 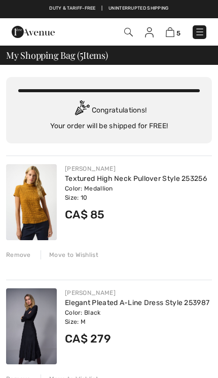 I want to click on span: My Shopping Bag ( Items), so click(x=57, y=55).